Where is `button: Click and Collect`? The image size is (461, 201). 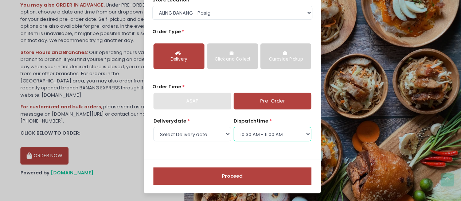 button: Click and Collect is located at coordinates (233, 56).